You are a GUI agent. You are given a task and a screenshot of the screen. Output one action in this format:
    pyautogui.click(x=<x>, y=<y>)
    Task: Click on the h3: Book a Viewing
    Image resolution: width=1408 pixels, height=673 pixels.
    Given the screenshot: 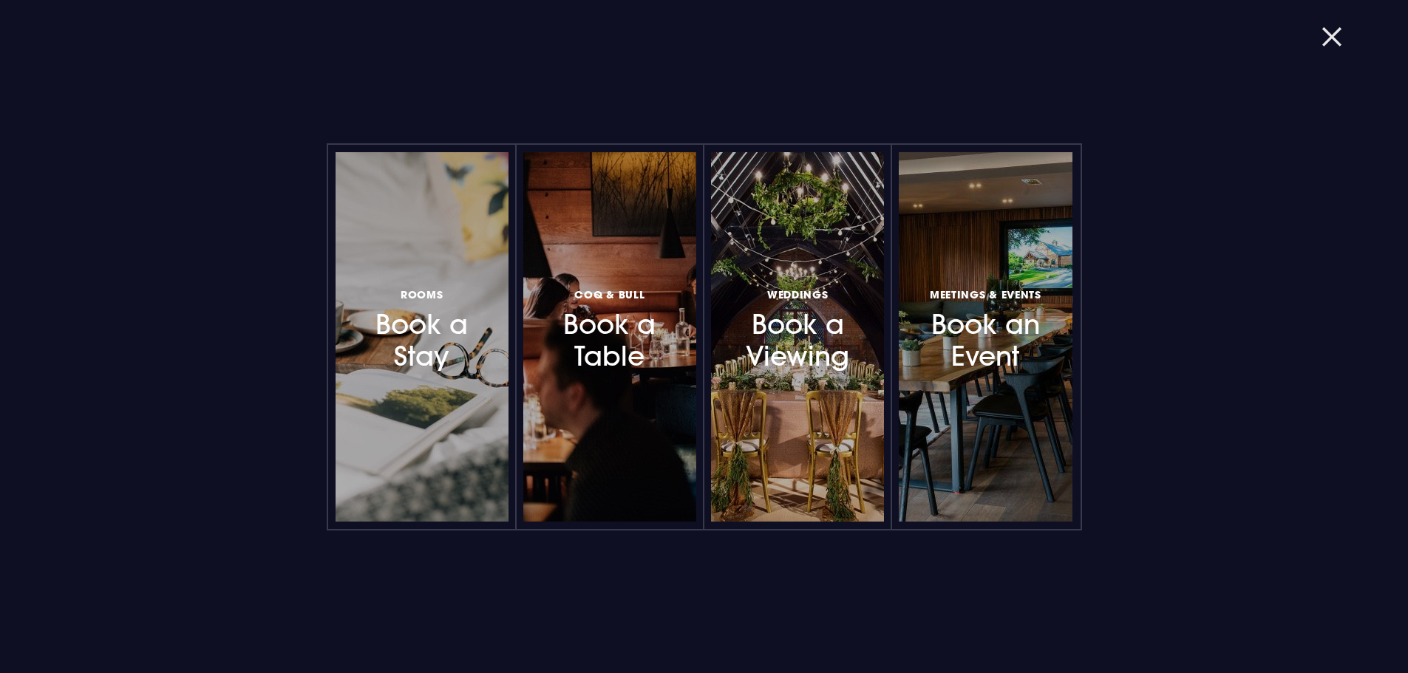 What is the action you would take?
    pyautogui.click(x=798, y=329)
    